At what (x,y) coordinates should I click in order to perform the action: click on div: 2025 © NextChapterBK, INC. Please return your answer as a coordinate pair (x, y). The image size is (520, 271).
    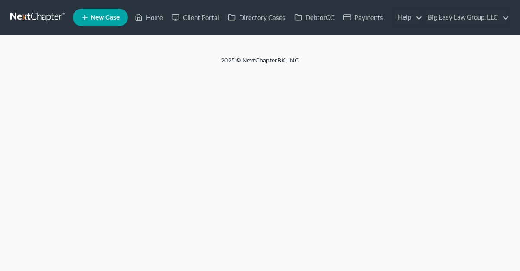
    Looking at the image, I should click on (260, 64).